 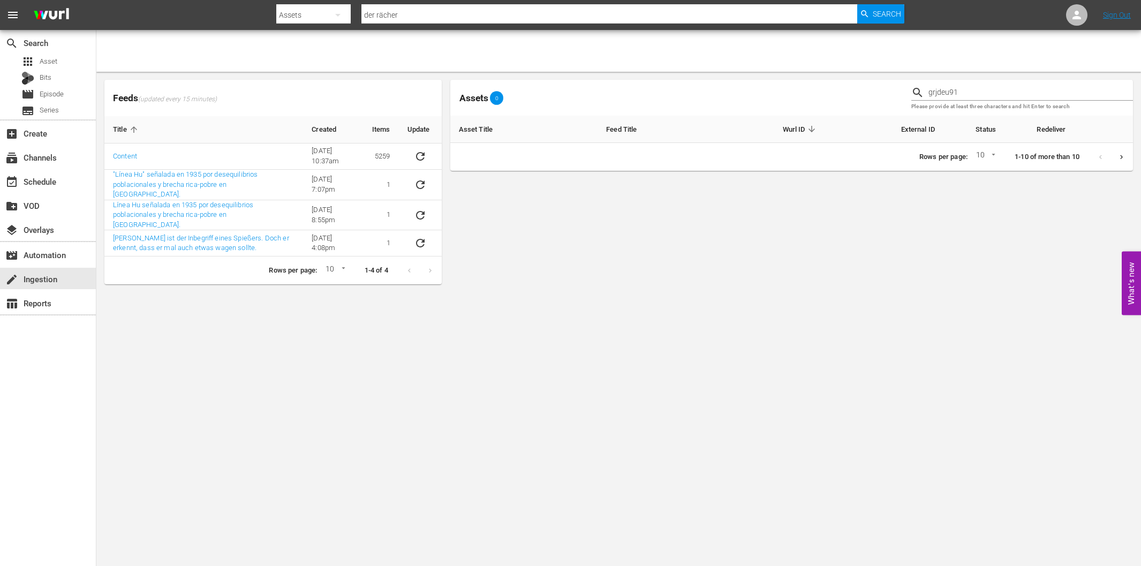 I want to click on span: Created, so click(x=331, y=130).